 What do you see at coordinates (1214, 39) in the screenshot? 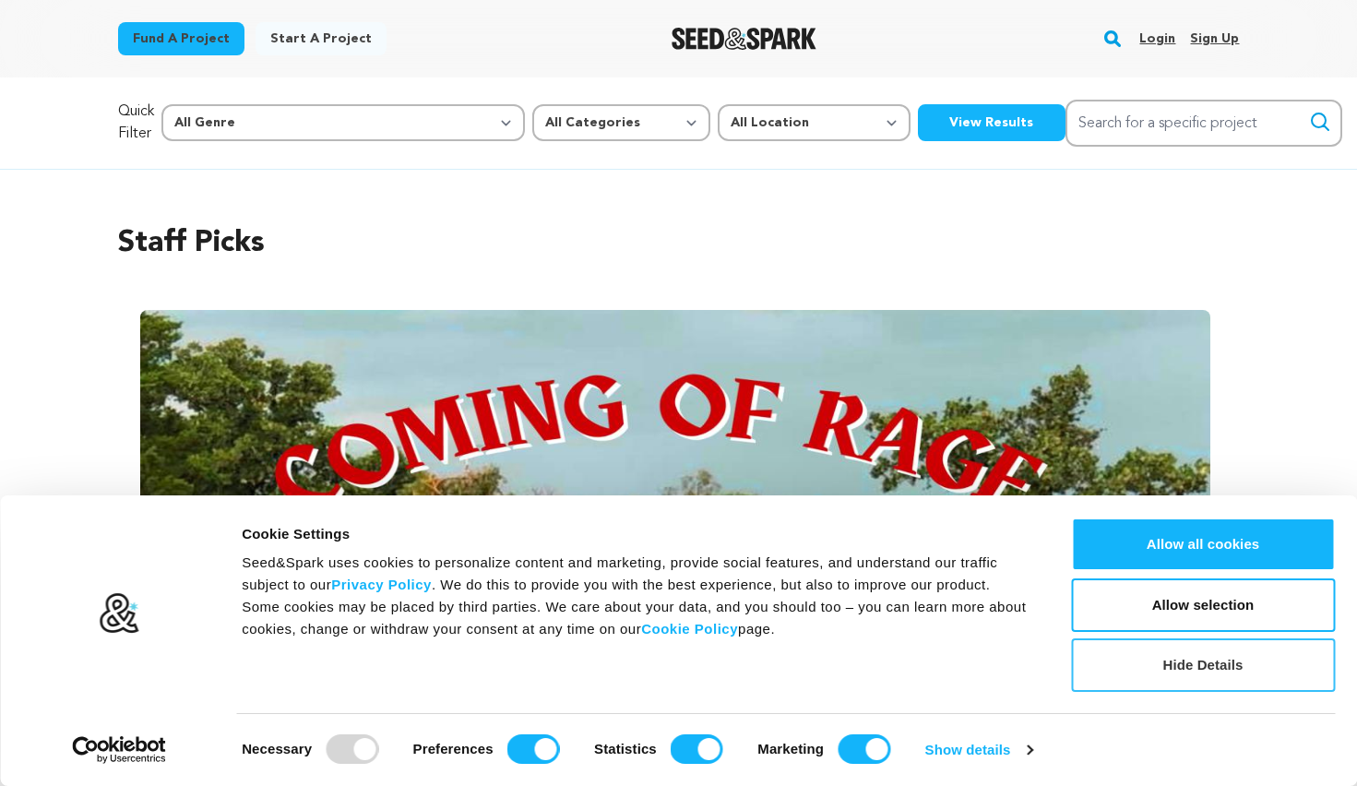
I see `a: Sign up` at bounding box center [1214, 39].